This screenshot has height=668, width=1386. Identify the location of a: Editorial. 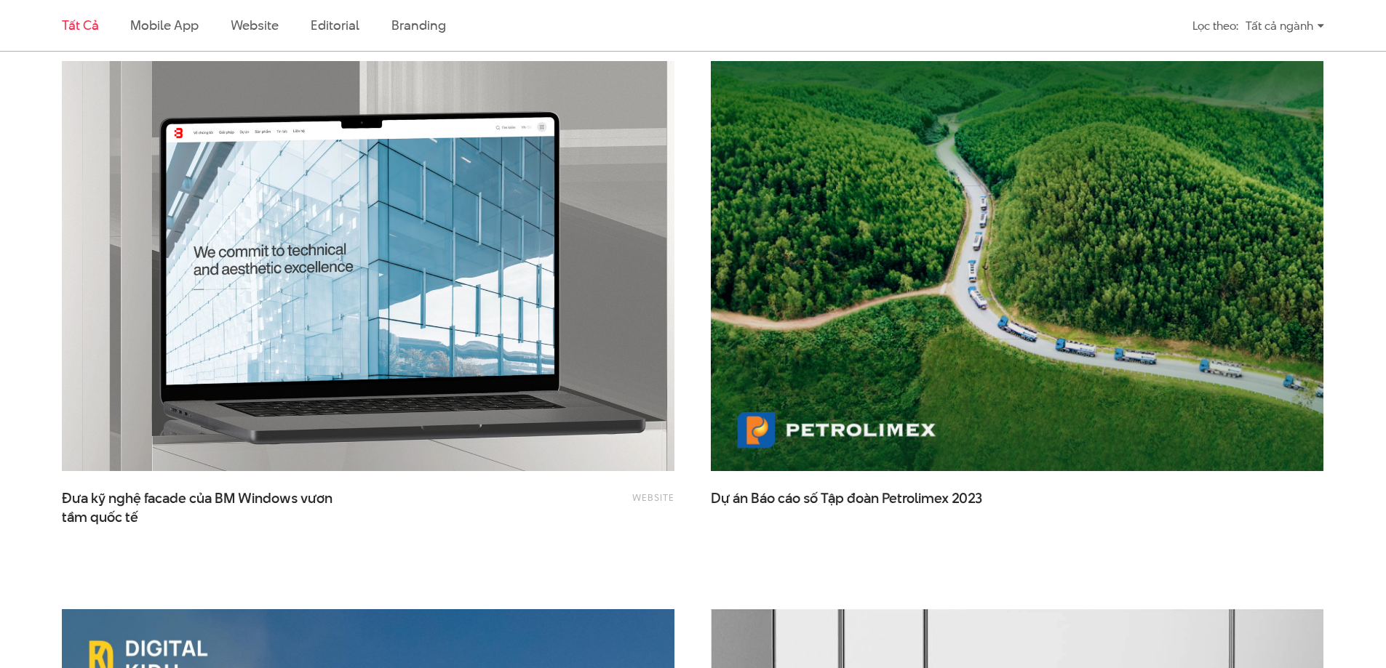
(335, 25).